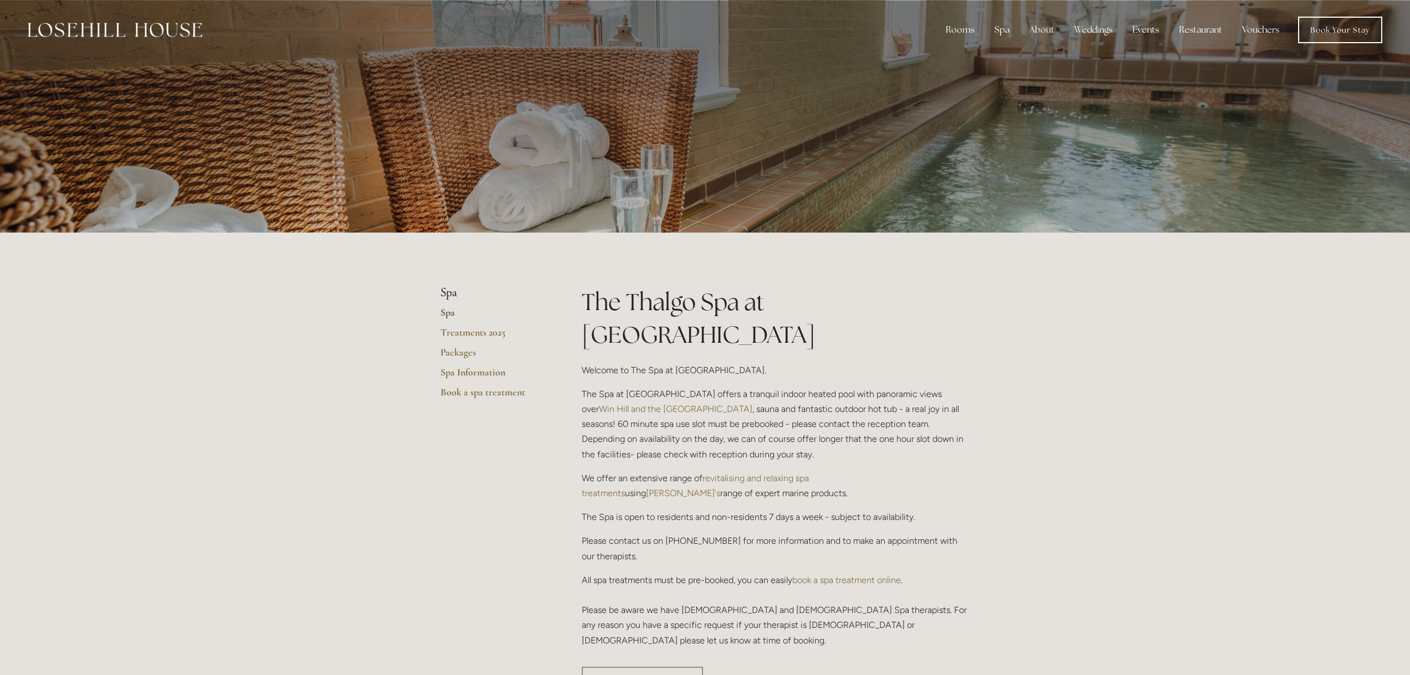 Image resolution: width=1410 pixels, height=675 pixels. Describe the element at coordinates (1146, 30) in the screenshot. I see `div: Events` at that location.